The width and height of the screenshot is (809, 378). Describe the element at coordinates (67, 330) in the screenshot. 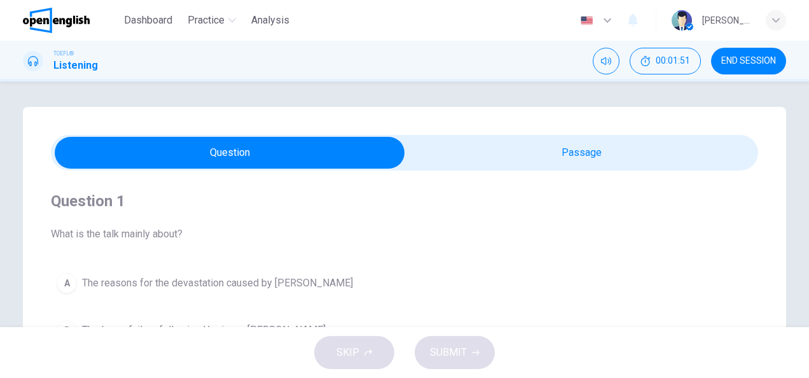

I see `div: B` at that location.